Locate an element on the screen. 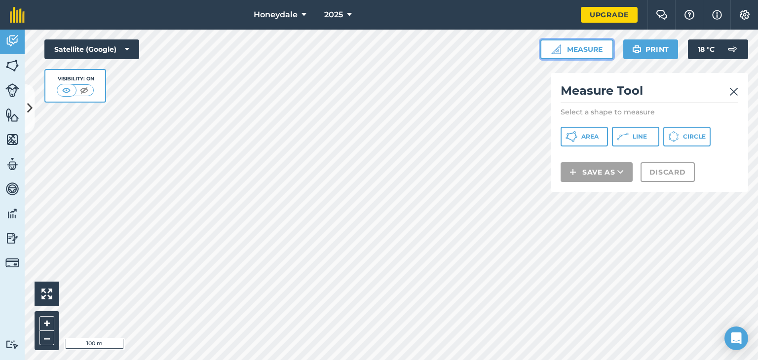 The width and height of the screenshot is (758, 360). img: Two speech bubbles overlapping with the left bubble in the forefront is located at coordinates (661, 15).